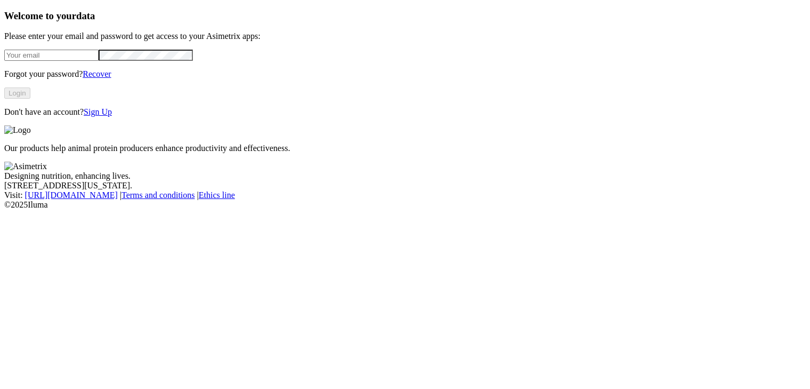 The height and width of the screenshot is (389, 810). What do you see at coordinates (405, 195) in the screenshot?
I see `div: Visit : | |` at bounding box center [405, 195].